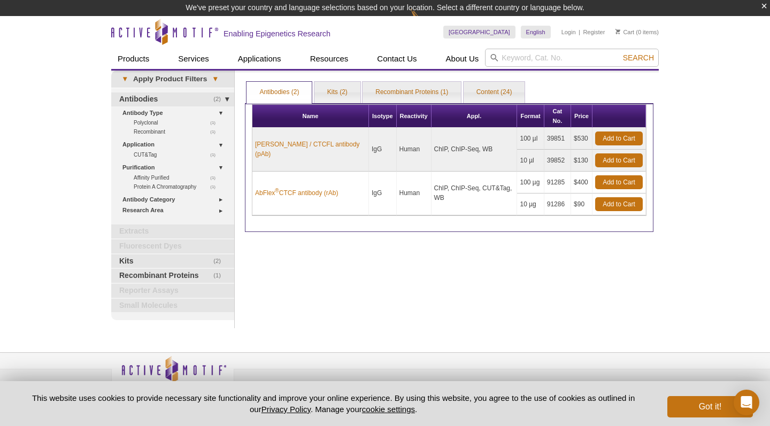 This screenshot has height=426, width=770. Describe the element at coordinates (173, 291) in the screenshot. I see `a: Reporter Assays` at that location.